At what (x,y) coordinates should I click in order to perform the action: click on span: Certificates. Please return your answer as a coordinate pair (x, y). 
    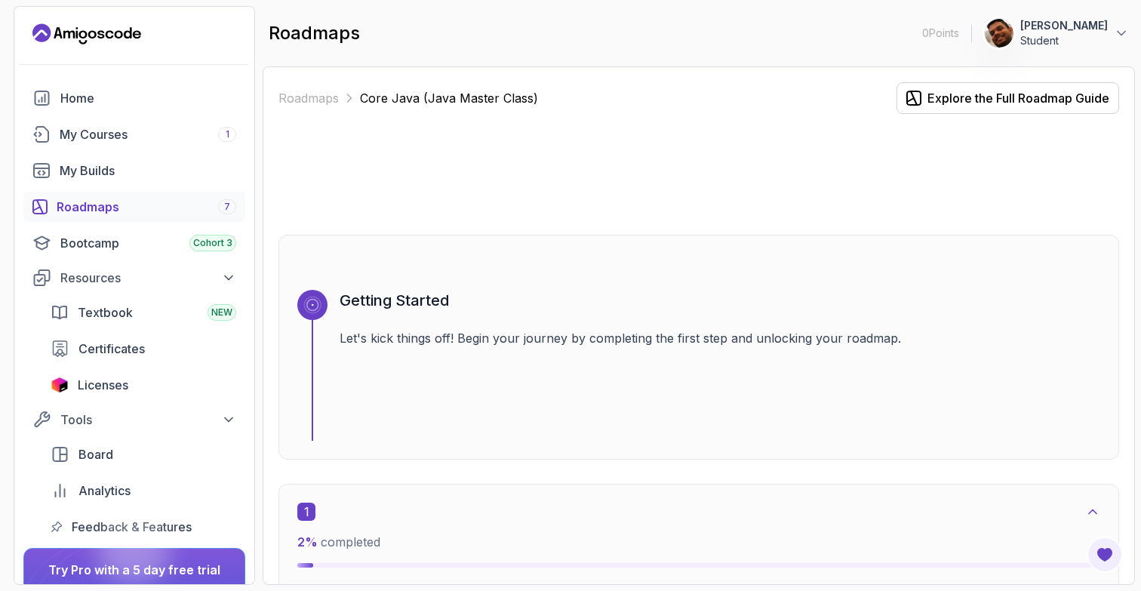
    Looking at the image, I should click on (112, 349).